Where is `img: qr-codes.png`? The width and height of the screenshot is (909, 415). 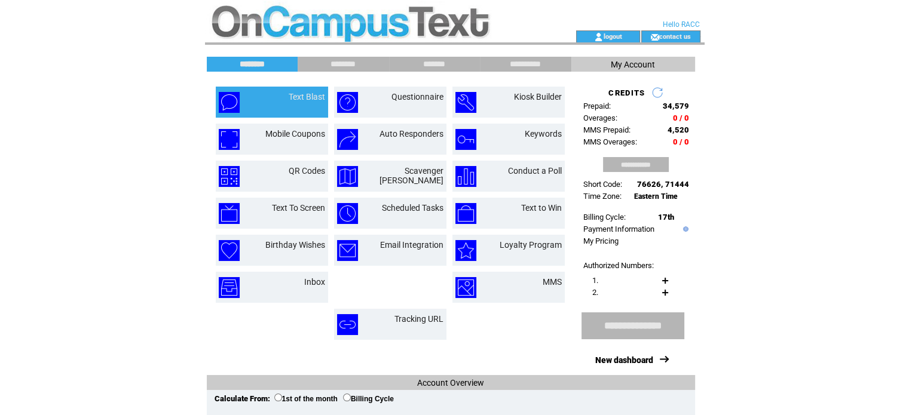
img: qr-codes.png is located at coordinates (229, 176).